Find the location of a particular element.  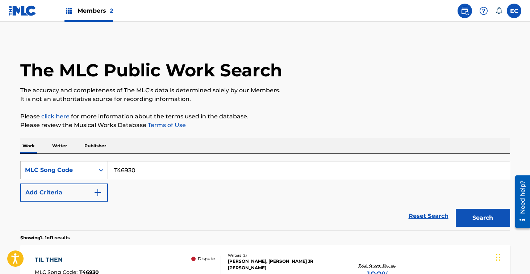

div: Help is located at coordinates (484, 11).